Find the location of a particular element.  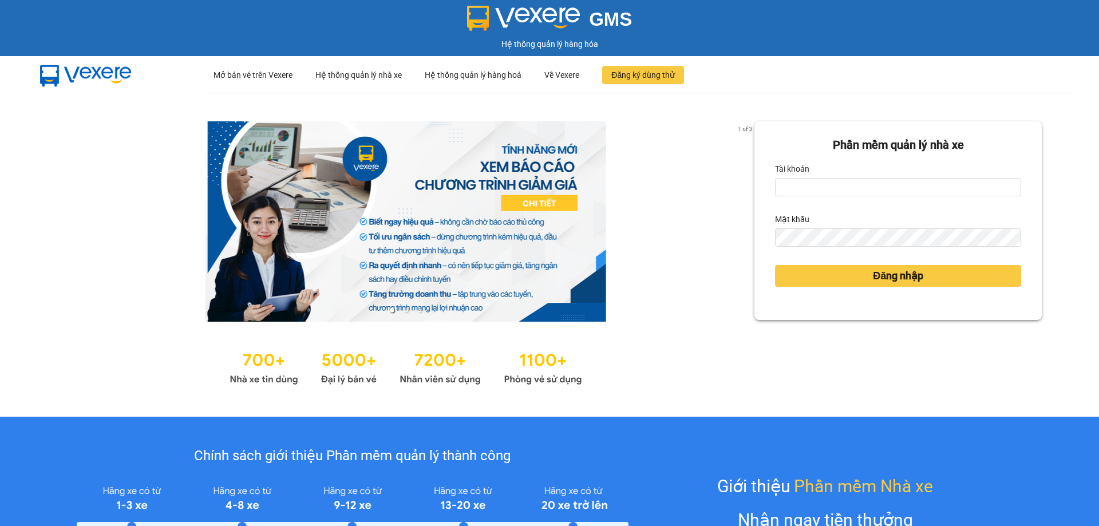

a: GMS is located at coordinates (550, 22).